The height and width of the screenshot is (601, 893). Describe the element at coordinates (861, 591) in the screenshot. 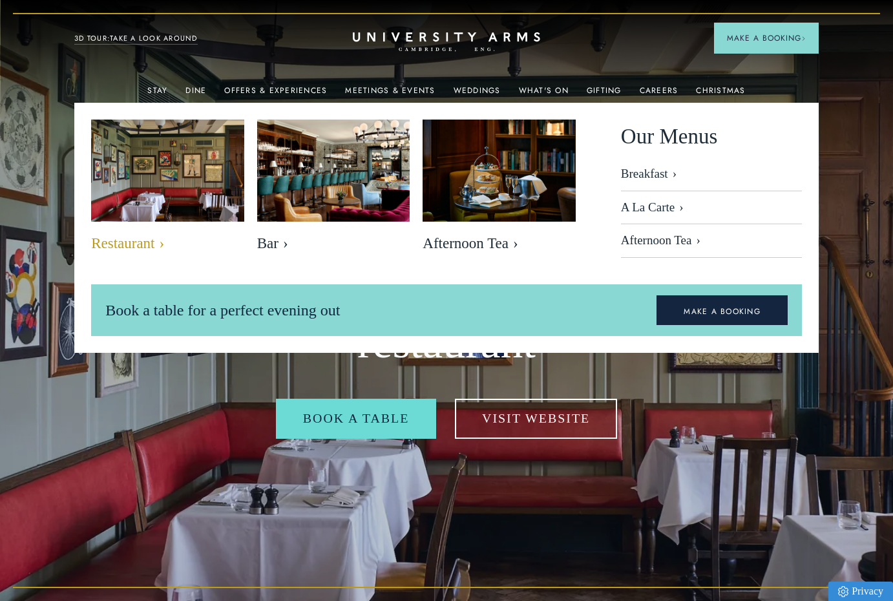

I see `a: Privacy` at that location.